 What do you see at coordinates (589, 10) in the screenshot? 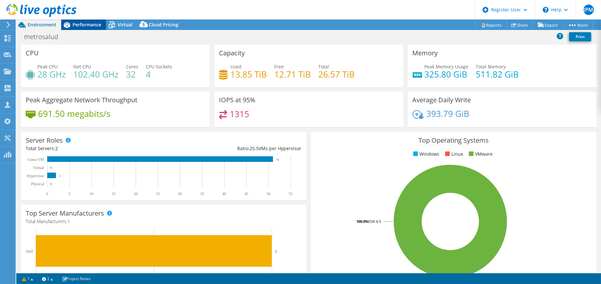
I see `span: JPM` at bounding box center [589, 10].